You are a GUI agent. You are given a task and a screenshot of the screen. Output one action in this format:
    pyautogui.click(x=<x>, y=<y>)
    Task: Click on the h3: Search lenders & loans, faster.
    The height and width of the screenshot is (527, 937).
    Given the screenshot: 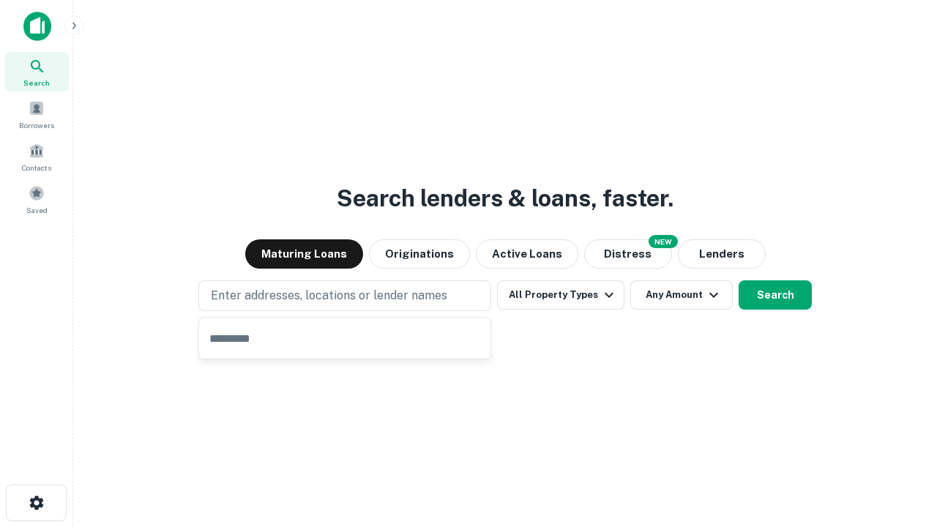 What is the action you would take?
    pyautogui.click(x=505, y=198)
    